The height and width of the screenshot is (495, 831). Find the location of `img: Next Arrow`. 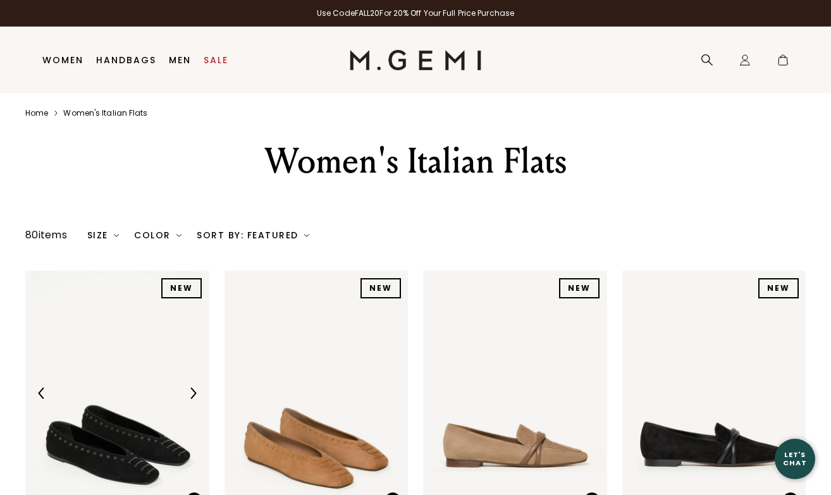

img: Next Arrow is located at coordinates (193, 393).